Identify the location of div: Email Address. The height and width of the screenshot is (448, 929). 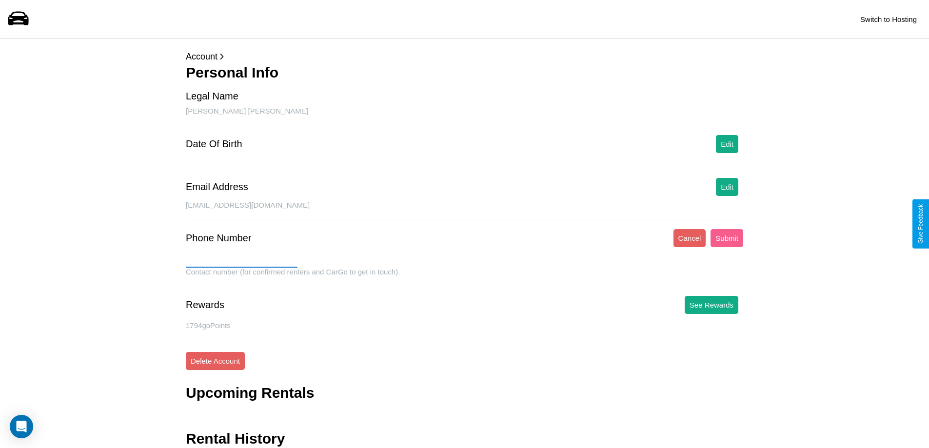
(217, 187).